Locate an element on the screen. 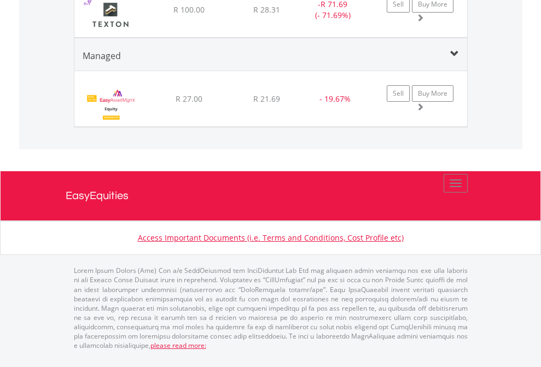 The width and height of the screenshot is (541, 367). p: Lorem Ipsum Dolors (Ame) Con a/e SeddOeiusmod tem InciDiduntut Lab Etd mag aliquaen admin veniamq... is located at coordinates (271, 308).